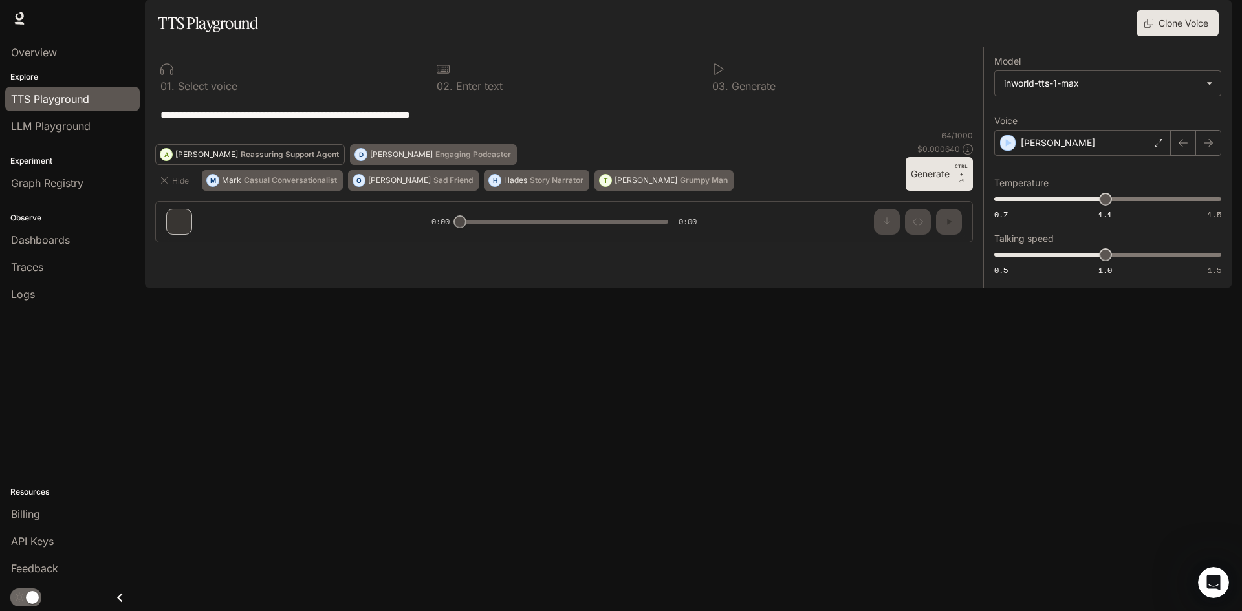 The image size is (1242, 611). What do you see at coordinates (1105, 214) in the screenshot?
I see `span: 1.1` at bounding box center [1105, 214].